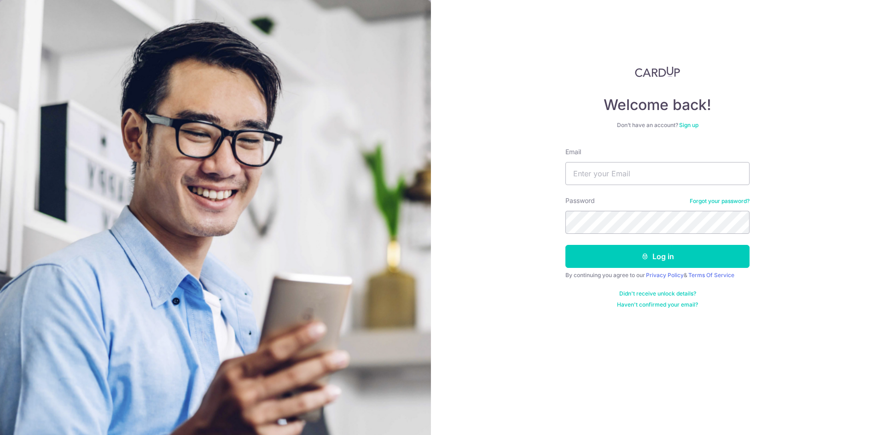  Describe the element at coordinates (658, 305) in the screenshot. I see `a: Haven't confirmed your email?` at that location.